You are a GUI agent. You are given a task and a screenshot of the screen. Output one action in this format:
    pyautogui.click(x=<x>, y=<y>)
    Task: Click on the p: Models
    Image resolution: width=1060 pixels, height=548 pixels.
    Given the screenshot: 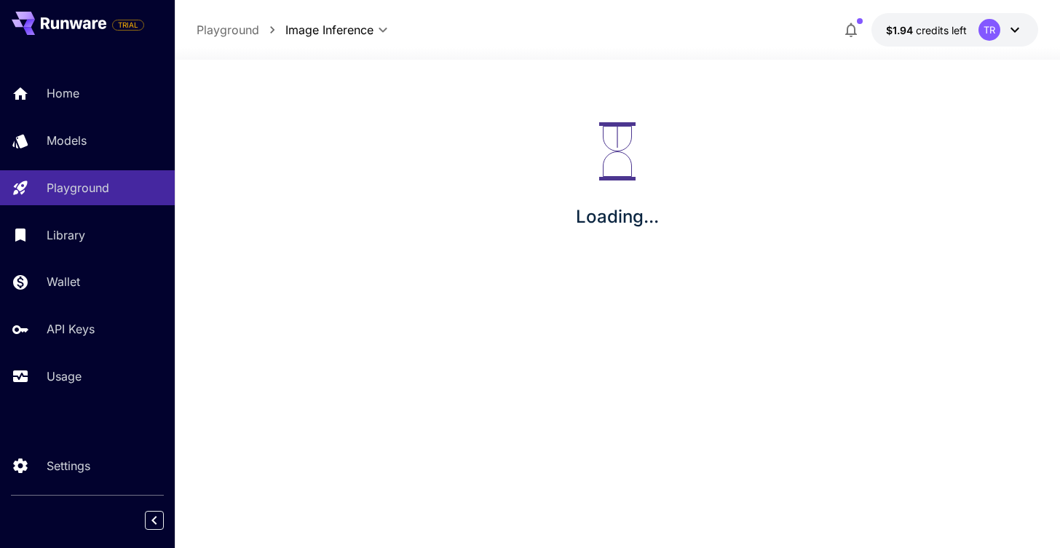 What is the action you would take?
    pyautogui.click(x=66, y=141)
    